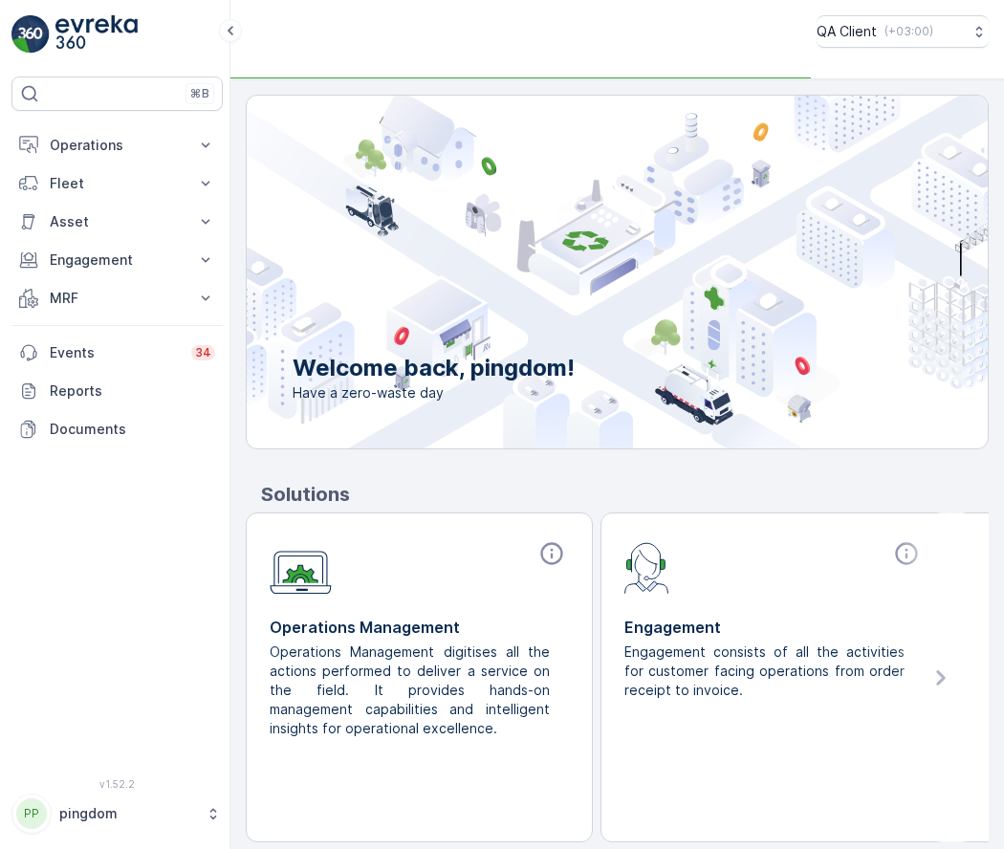 This screenshot has width=1004, height=849. I want to click on p: Asset, so click(117, 222).